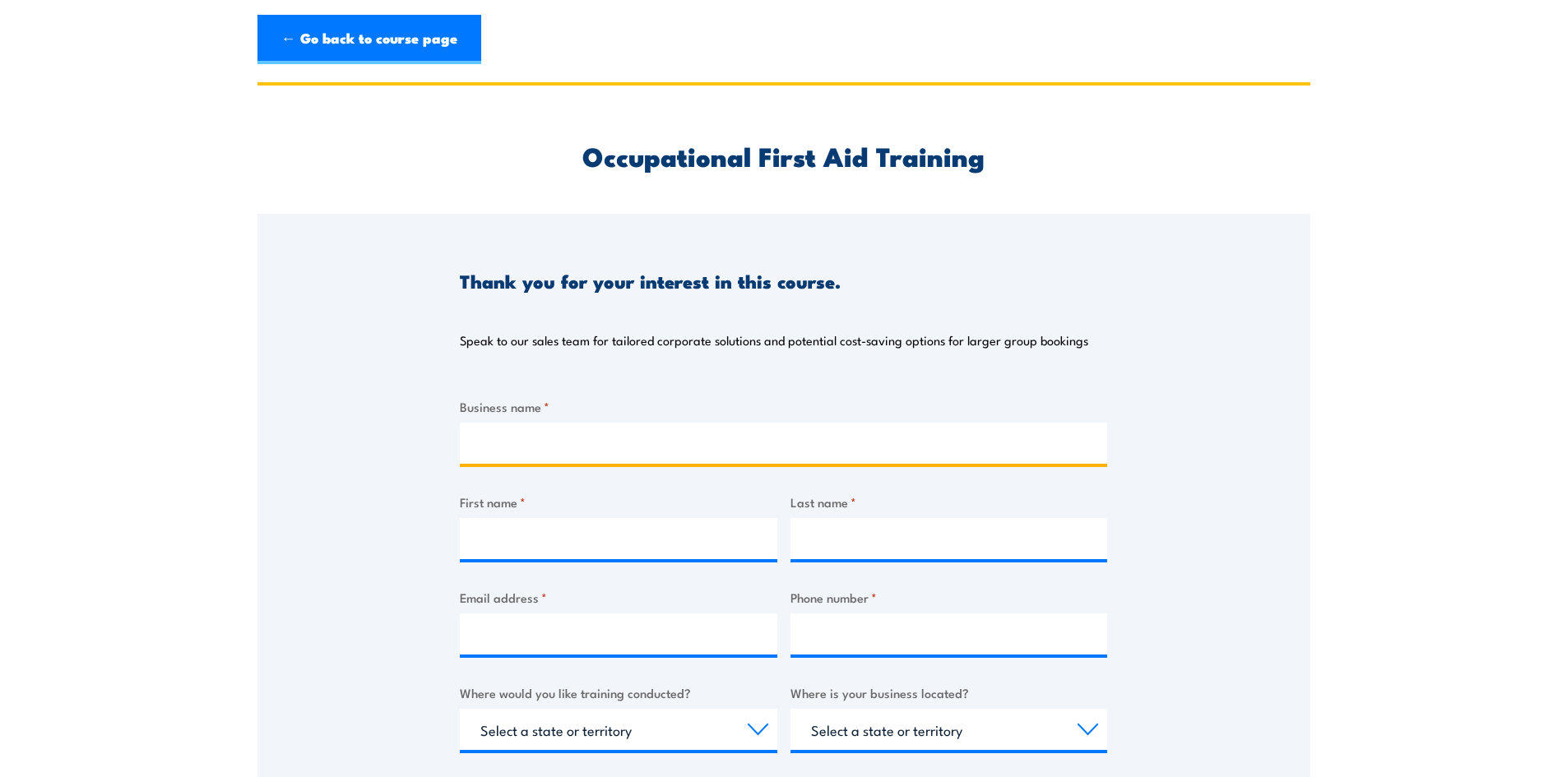 The height and width of the screenshot is (777, 1567). Describe the element at coordinates (650, 281) in the screenshot. I see `h3: Thank you for your interest in this course.` at that location.